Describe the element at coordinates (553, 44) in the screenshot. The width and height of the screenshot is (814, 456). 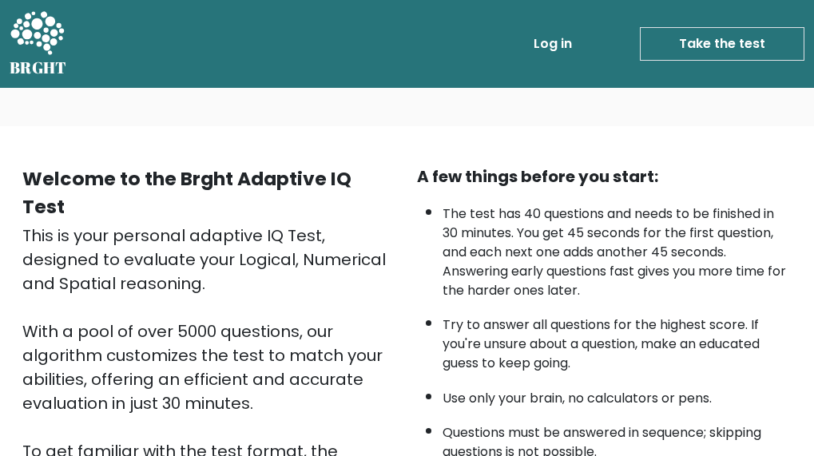
I see `a: Log in` at that location.